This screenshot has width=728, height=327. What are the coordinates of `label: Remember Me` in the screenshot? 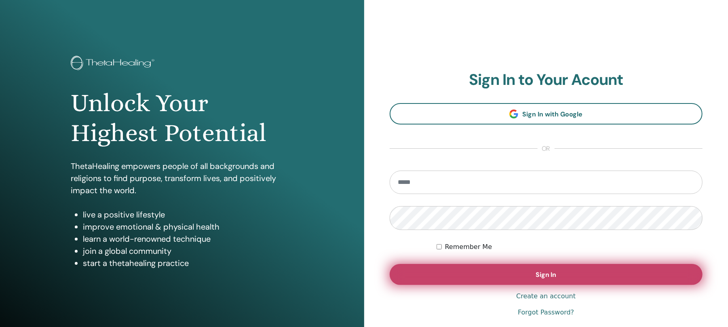 It's located at (469, 247).